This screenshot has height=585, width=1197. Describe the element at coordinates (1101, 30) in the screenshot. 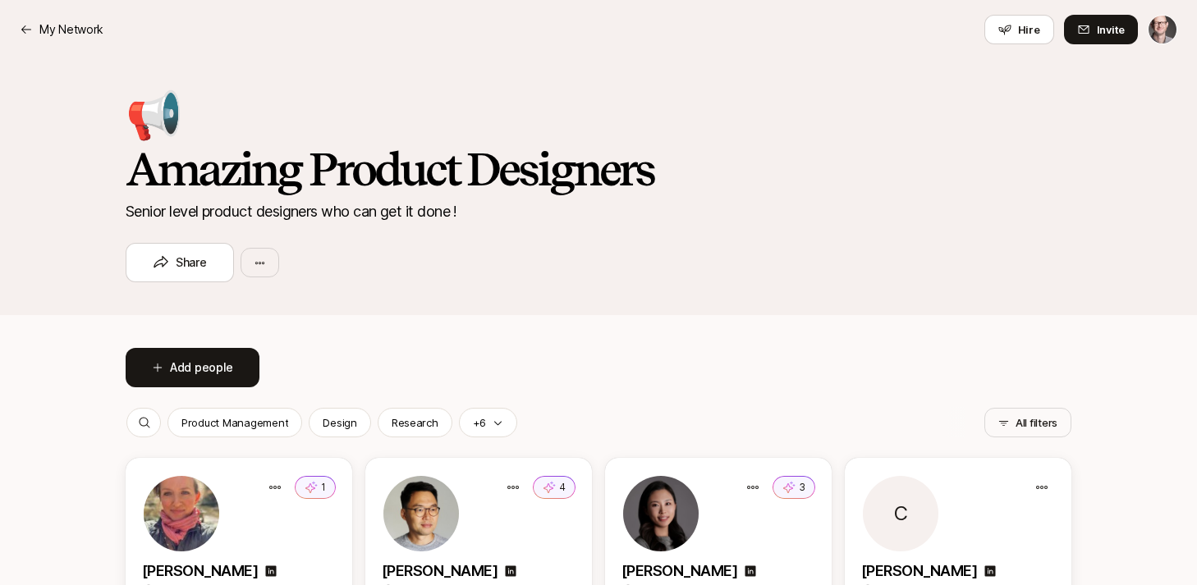

I see `button: Invite` at that location.